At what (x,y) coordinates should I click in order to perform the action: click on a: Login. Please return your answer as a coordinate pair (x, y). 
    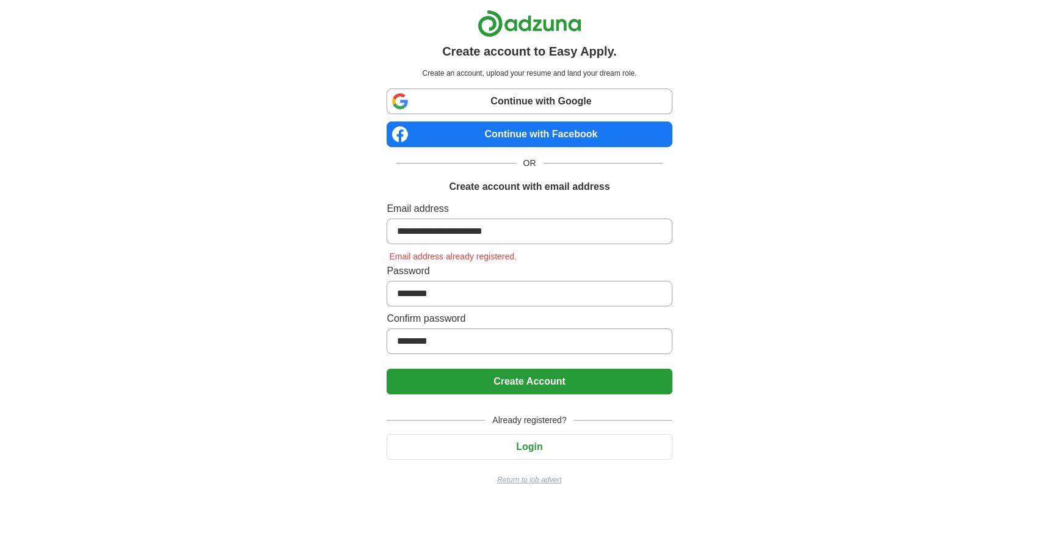
    Looking at the image, I should click on (529, 447).